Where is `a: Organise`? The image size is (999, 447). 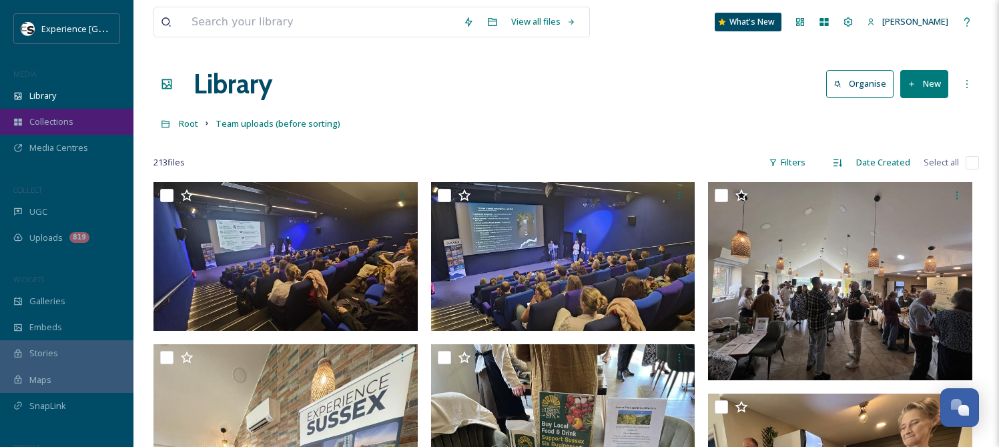
a: Organise is located at coordinates (860, 83).